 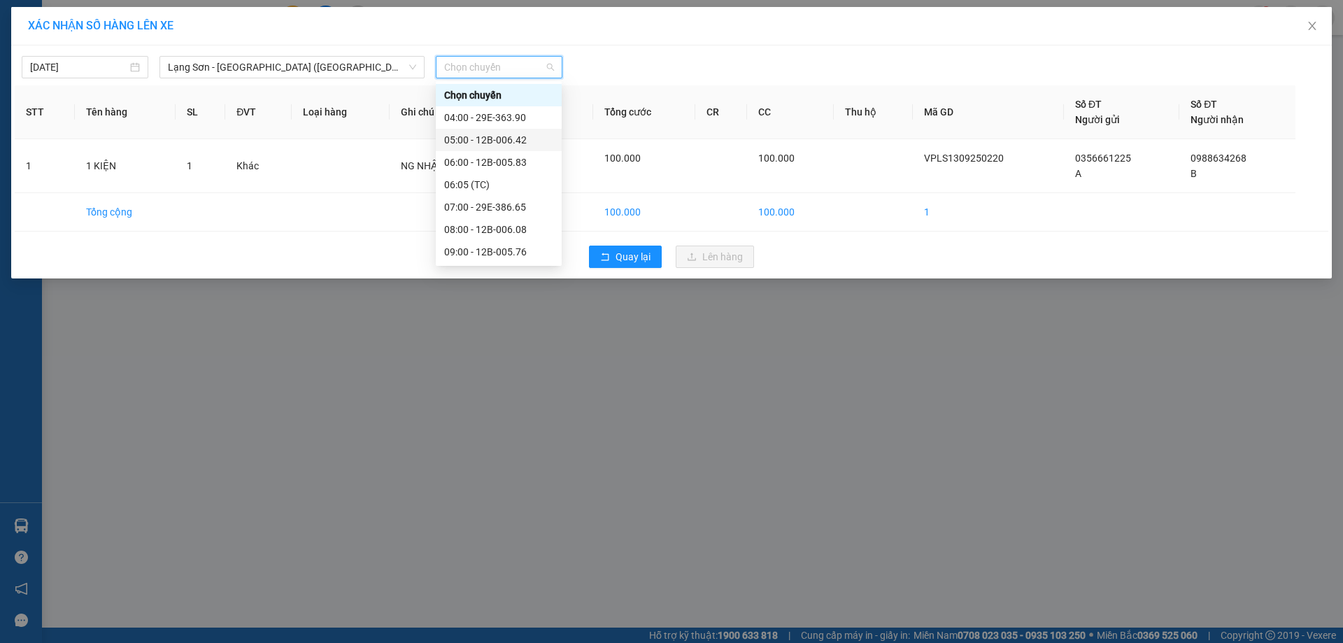 What do you see at coordinates (45, 112) in the screenshot?
I see `th: STT` at bounding box center [45, 112].